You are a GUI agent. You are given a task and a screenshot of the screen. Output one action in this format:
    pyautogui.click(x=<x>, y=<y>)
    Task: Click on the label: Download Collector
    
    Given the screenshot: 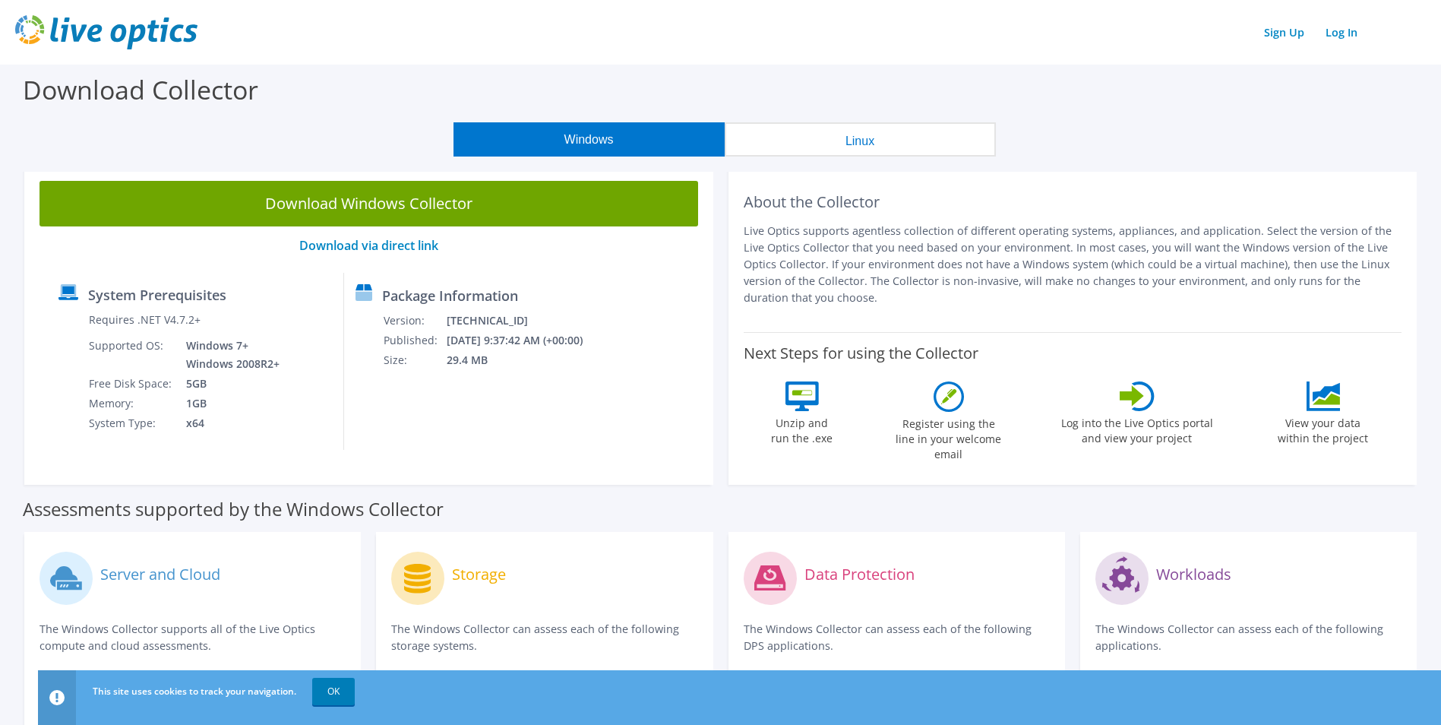 What is the action you would take?
    pyautogui.click(x=141, y=90)
    